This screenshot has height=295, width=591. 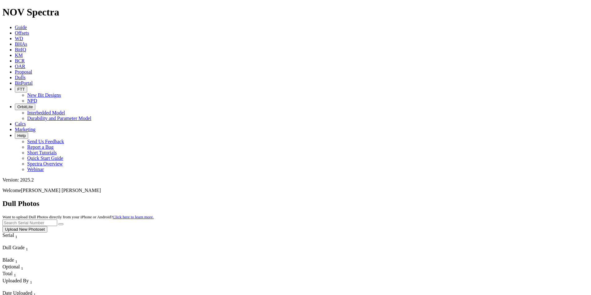 What do you see at coordinates (13, 274) in the screenshot?
I see `div: Total Sort None` at bounding box center [13, 274].